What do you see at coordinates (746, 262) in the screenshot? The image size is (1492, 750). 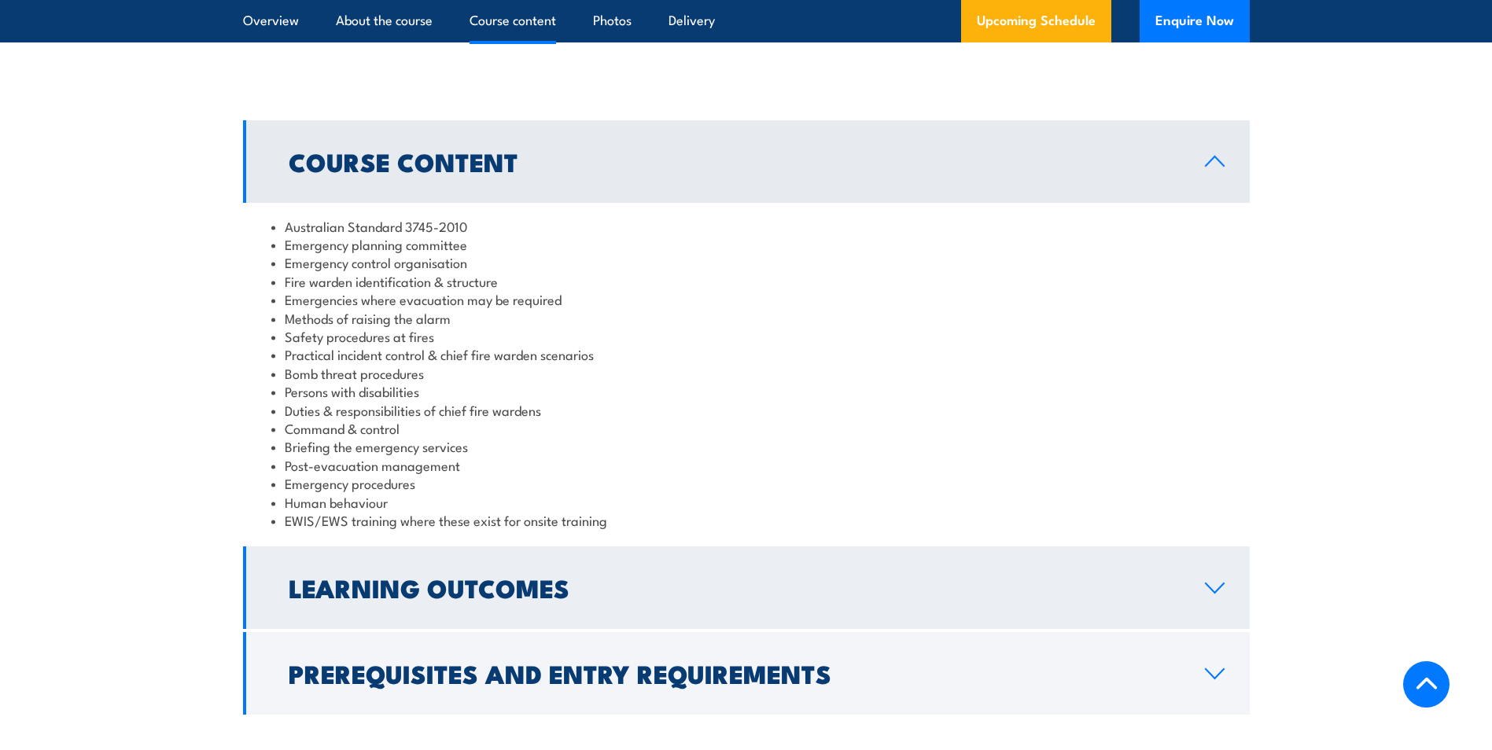 I see `li: Emergency control organisation` at bounding box center [746, 262].